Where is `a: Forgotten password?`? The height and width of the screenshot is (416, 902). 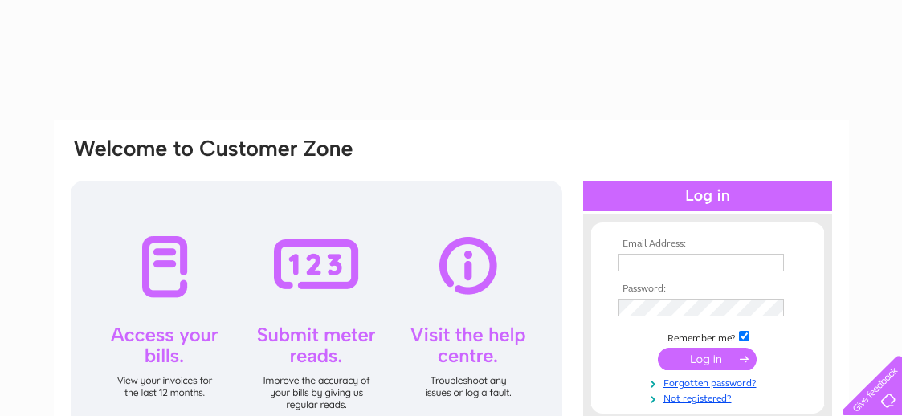
a: Forgotten password? is located at coordinates (710, 382).